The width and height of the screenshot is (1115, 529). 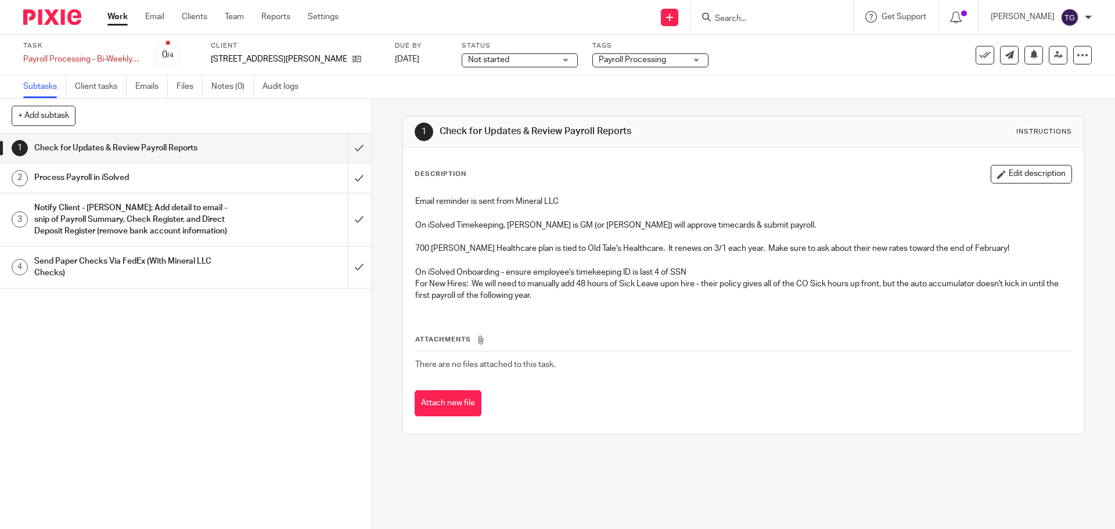 I want to click on button: + Add subtask, so click(x=44, y=116).